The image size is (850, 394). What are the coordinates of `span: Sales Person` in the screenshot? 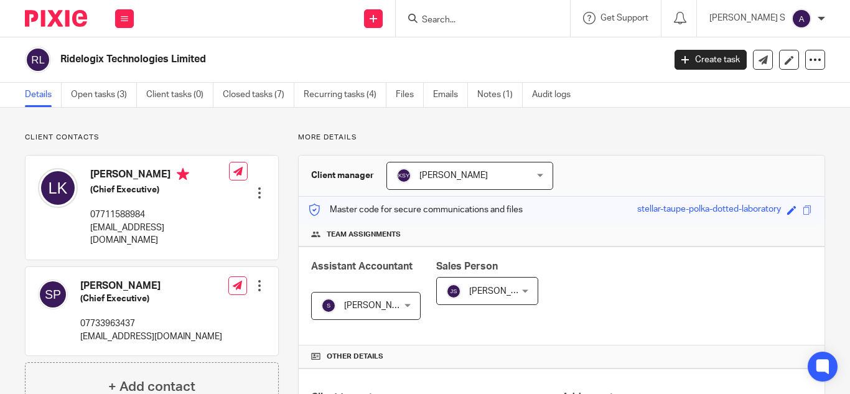 It's located at (467, 266).